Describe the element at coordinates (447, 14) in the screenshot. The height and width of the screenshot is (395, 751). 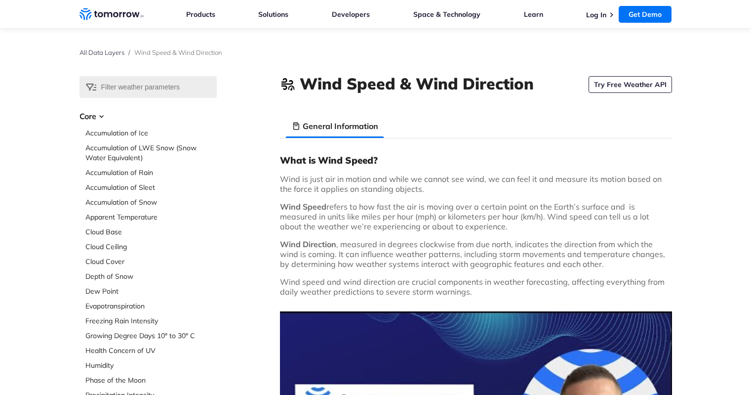
I see `a: Space & Technology` at that location.